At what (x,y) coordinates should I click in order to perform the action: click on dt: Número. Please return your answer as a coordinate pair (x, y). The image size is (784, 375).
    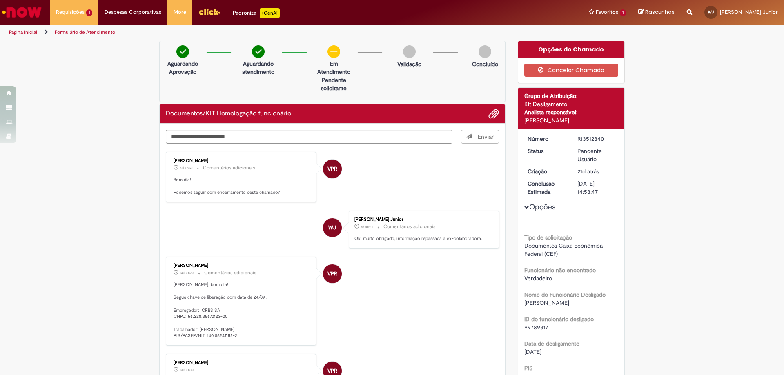
    Looking at the image, I should click on (546, 139).